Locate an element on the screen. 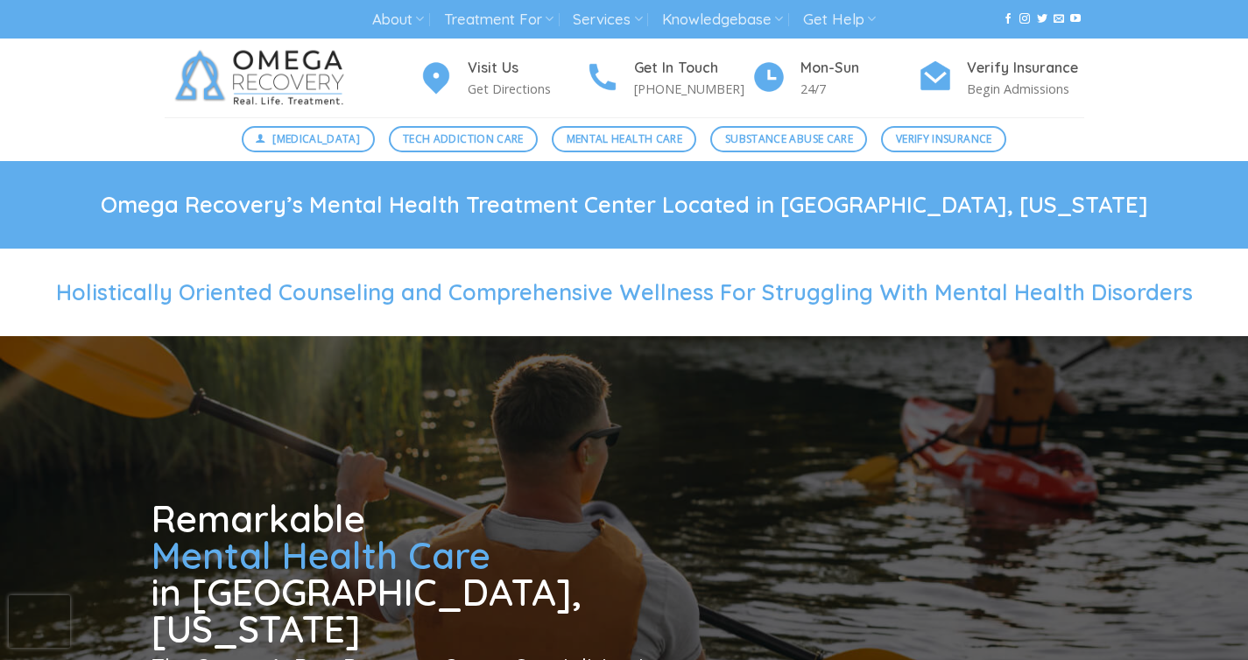 This screenshot has width=1248, height=660. a: Verify Insurance Begin Admissions is located at coordinates (1001, 78).